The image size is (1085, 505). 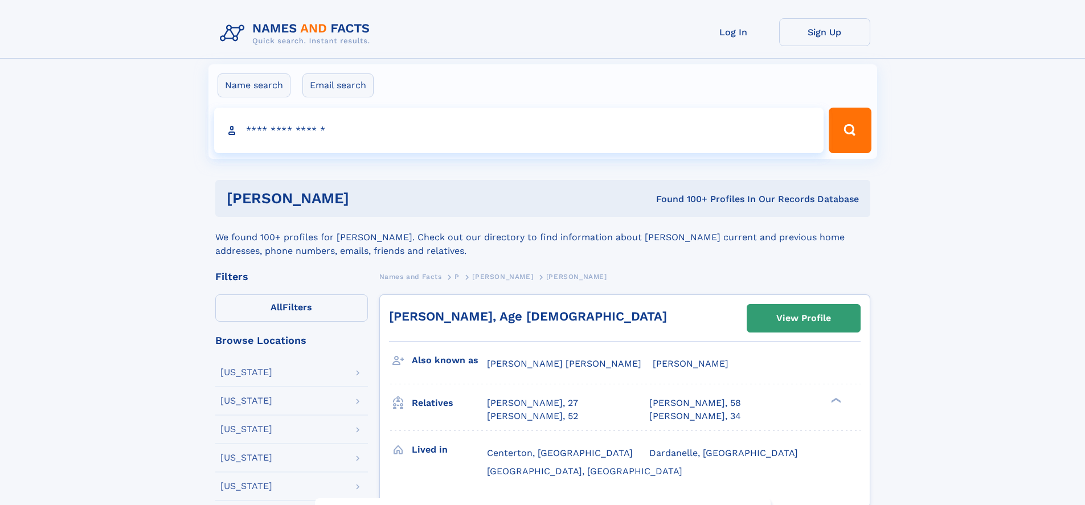 I want to click on h3: Also known as, so click(x=449, y=361).